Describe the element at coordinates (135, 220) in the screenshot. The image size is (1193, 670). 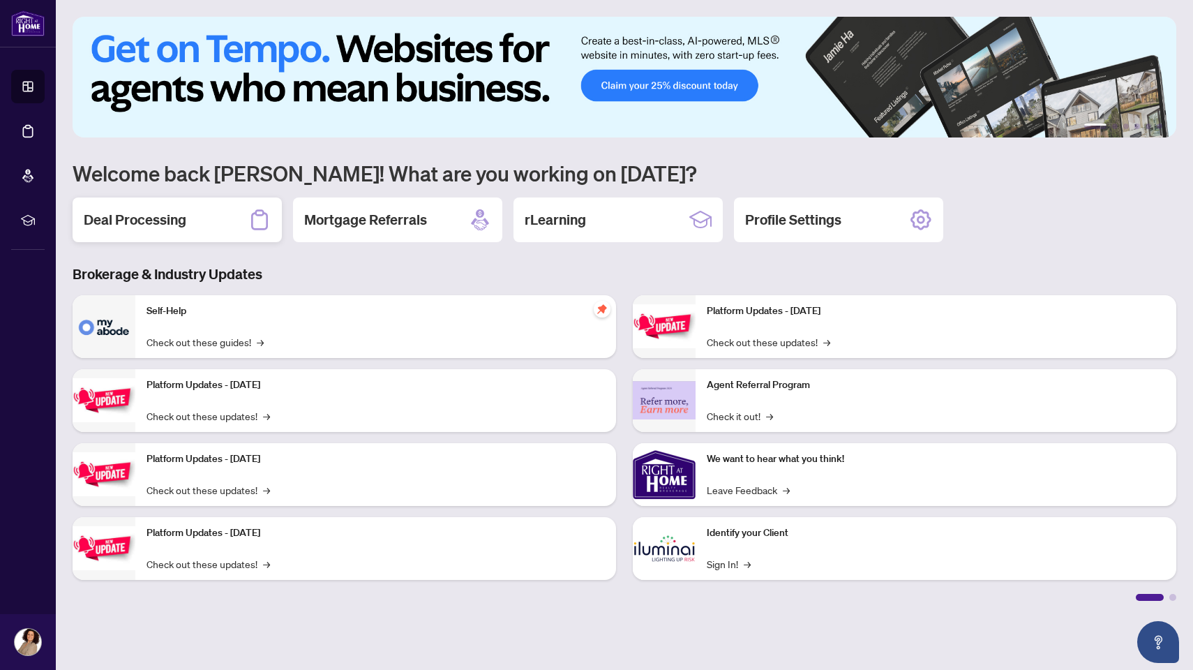
I see `h2: Deal Processing` at that location.